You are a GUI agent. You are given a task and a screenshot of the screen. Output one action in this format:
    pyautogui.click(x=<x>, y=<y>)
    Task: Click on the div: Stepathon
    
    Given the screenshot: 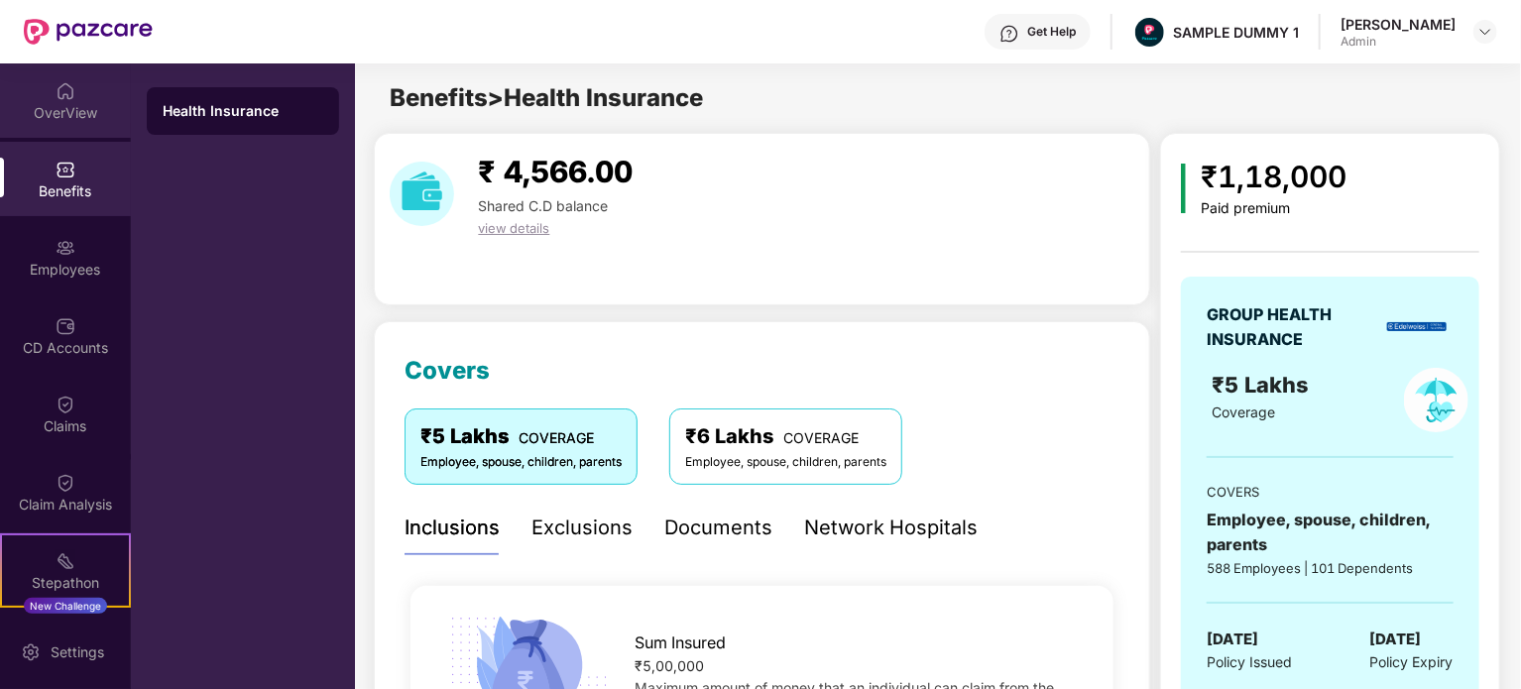 What is the action you would take?
    pyautogui.click(x=65, y=583)
    